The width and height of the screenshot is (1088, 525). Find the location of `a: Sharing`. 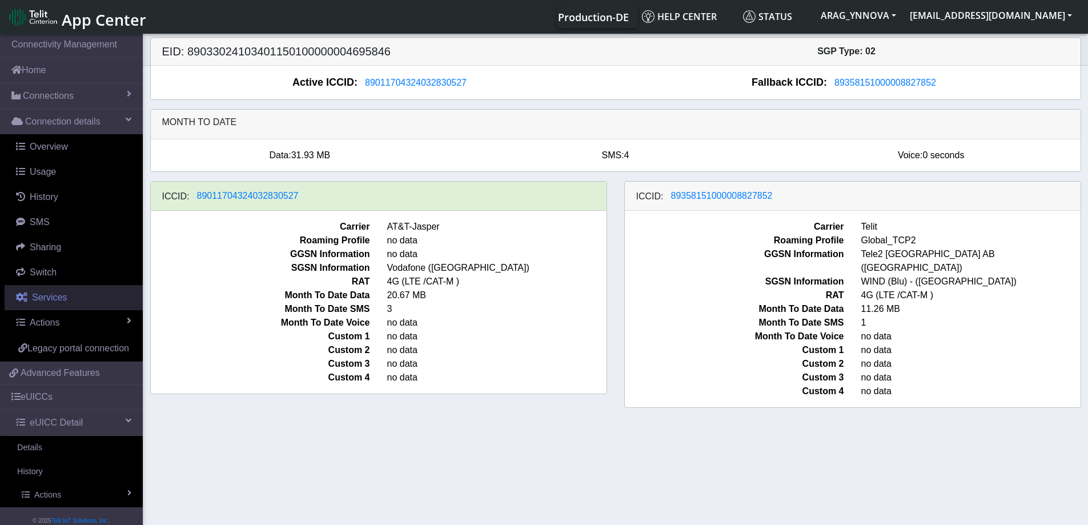

a: Sharing is located at coordinates (74, 247).